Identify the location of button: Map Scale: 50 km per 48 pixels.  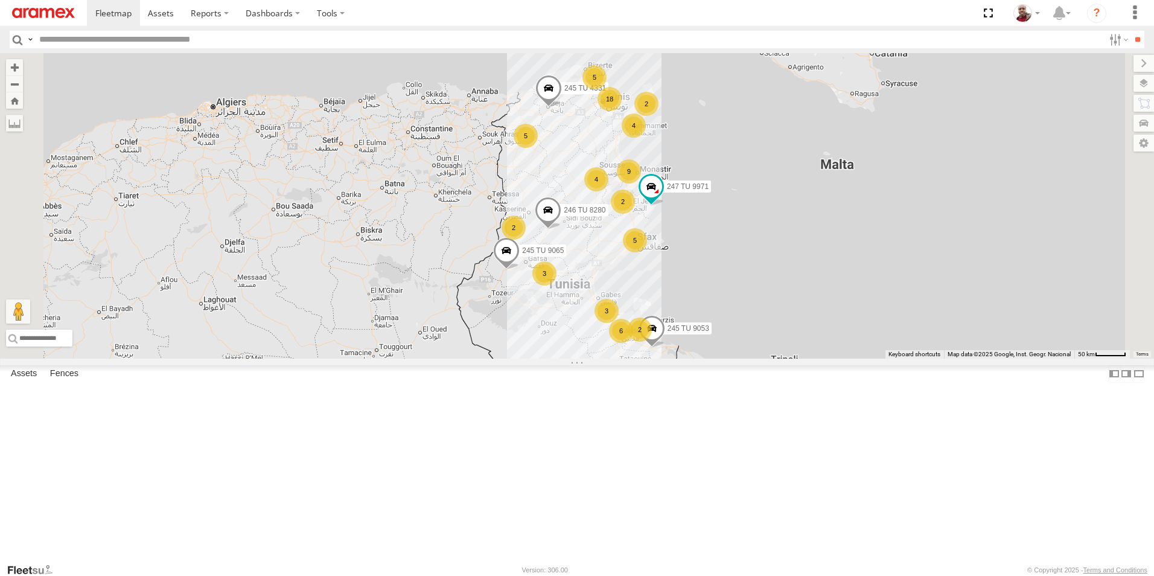
(1102, 354).